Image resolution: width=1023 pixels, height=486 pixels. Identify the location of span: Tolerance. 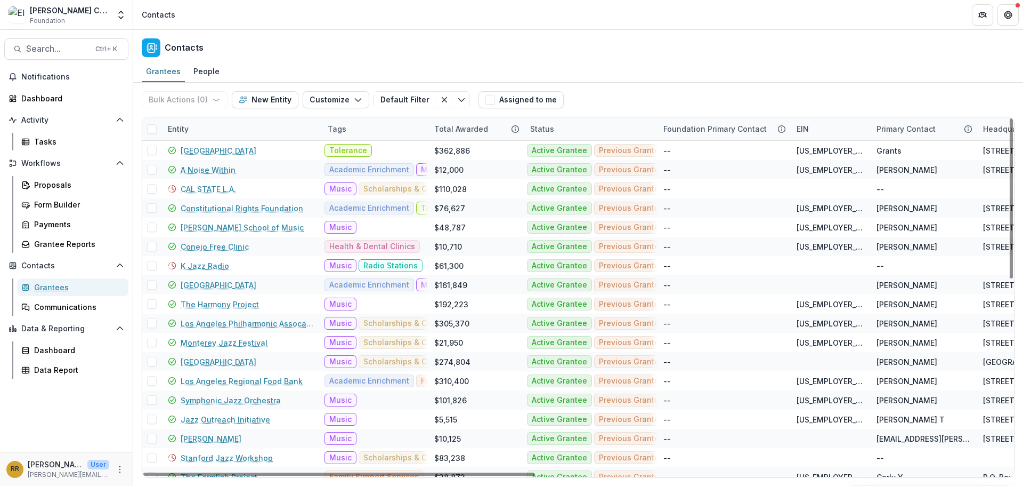
(348, 150).